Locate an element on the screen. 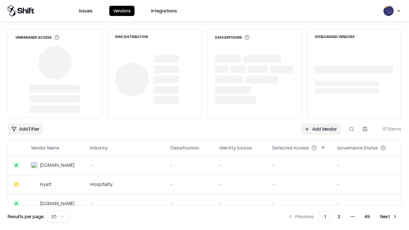 The height and width of the screenshot is (230, 409). p: Results per page: is located at coordinates (26, 217).